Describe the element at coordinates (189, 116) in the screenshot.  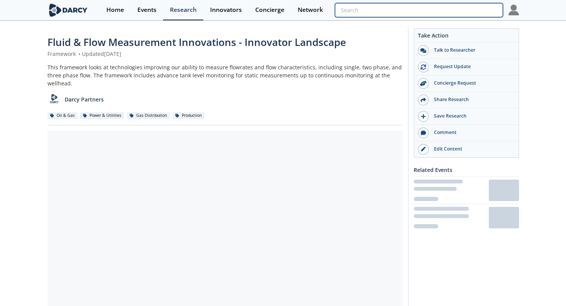
I see `div: Production` at that location.